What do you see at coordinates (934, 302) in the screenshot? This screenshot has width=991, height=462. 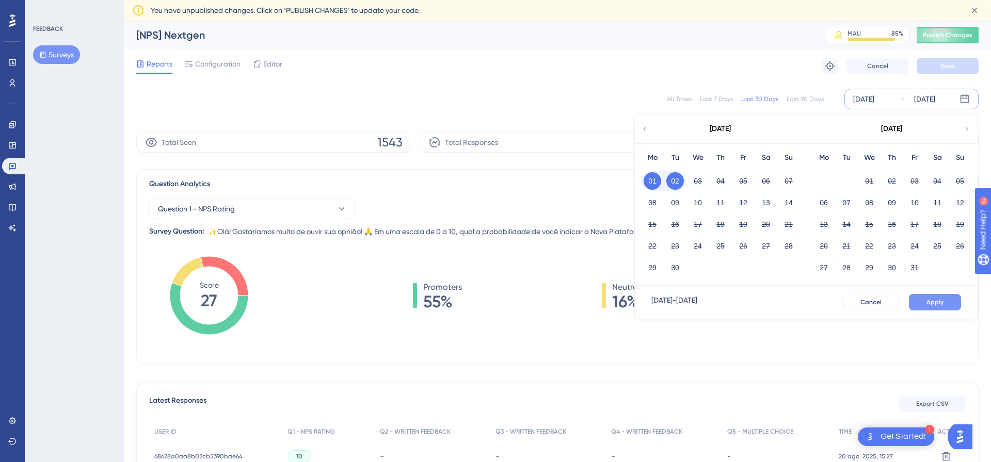 I see `span: Apply` at bounding box center [934, 302].